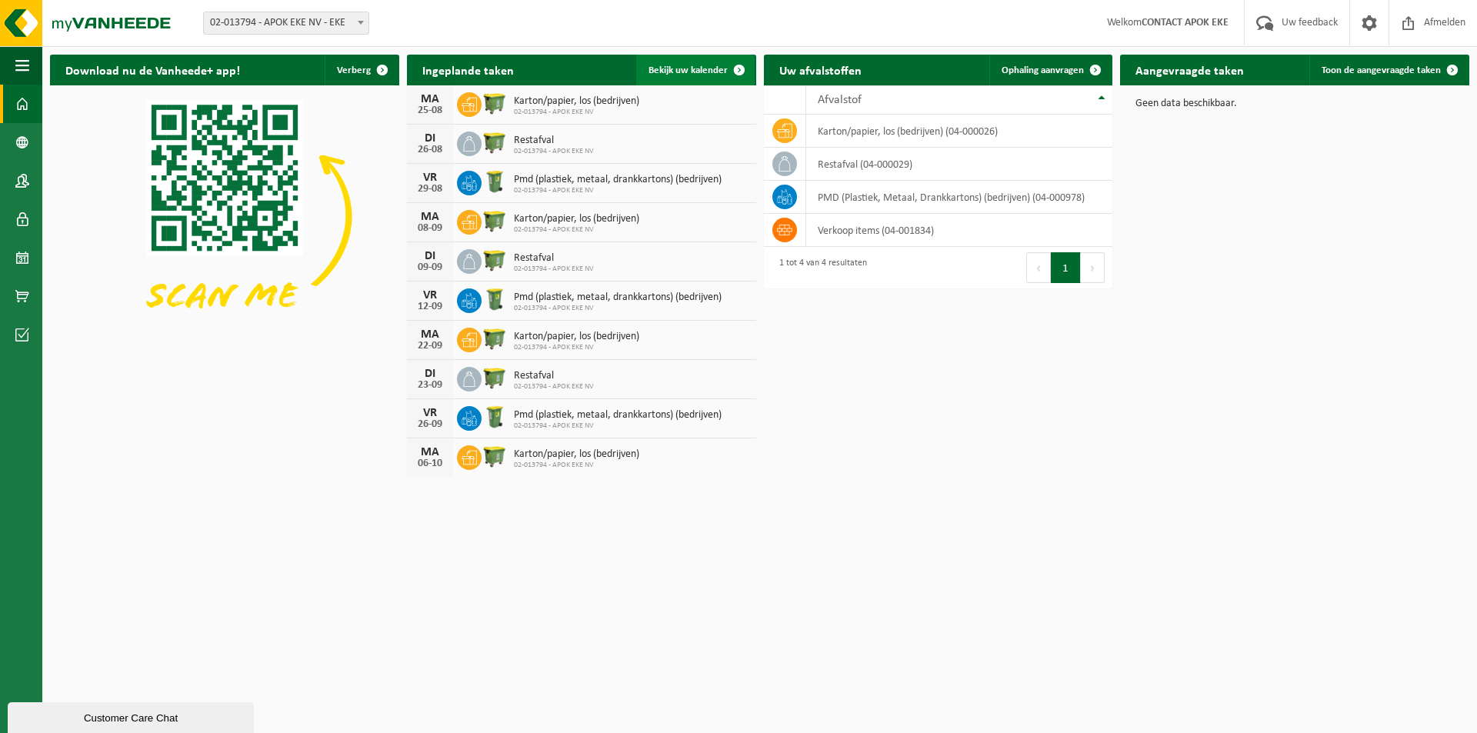 The height and width of the screenshot is (733, 1477). What do you see at coordinates (430, 150) in the screenshot?
I see `div: 26-08` at bounding box center [430, 150].